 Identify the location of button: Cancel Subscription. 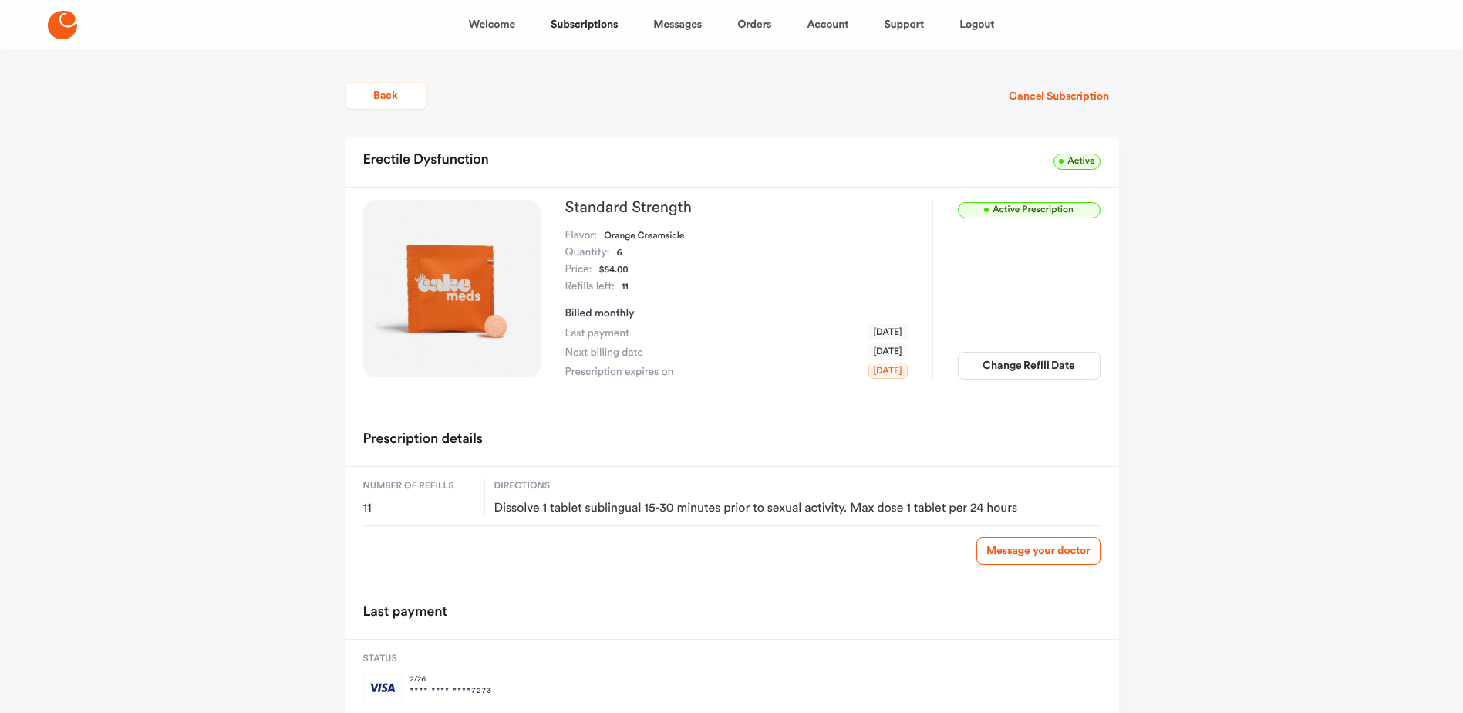
(1058, 96).